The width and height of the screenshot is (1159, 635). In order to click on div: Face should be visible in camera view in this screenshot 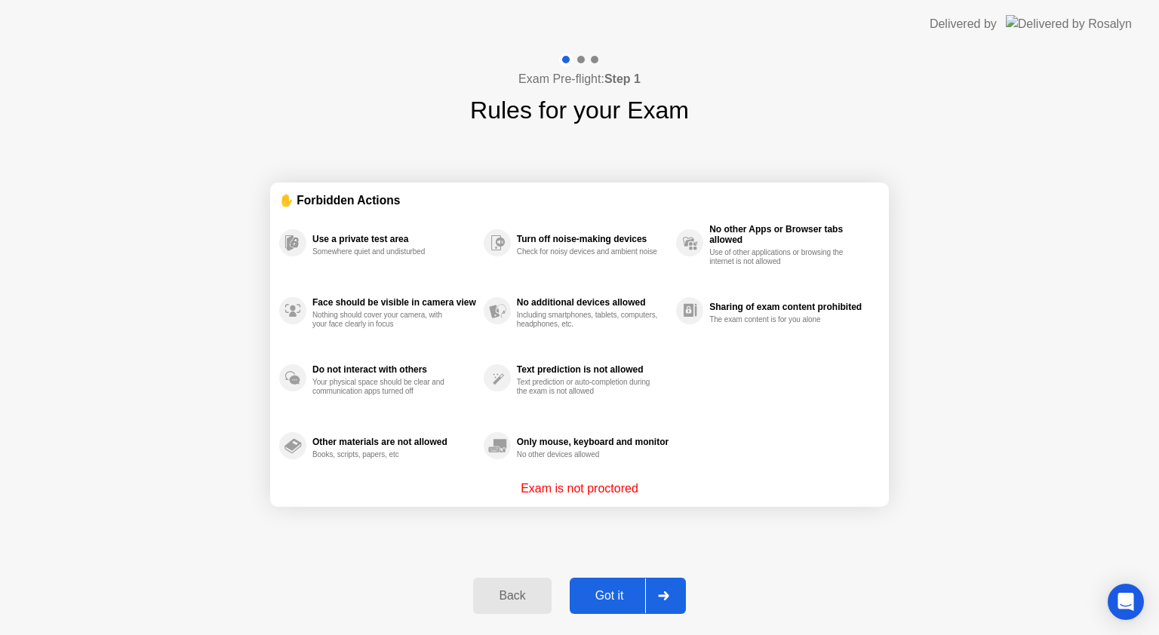, I will do `click(394, 303)`.